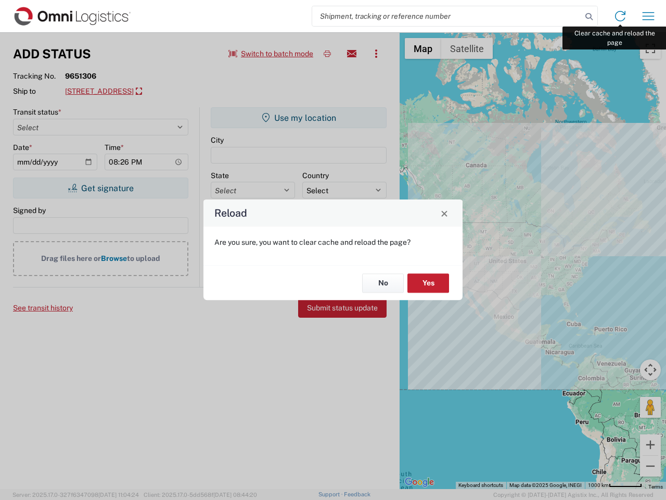  What do you see at coordinates (445, 213) in the screenshot?
I see `button: Close` at bounding box center [445, 213].